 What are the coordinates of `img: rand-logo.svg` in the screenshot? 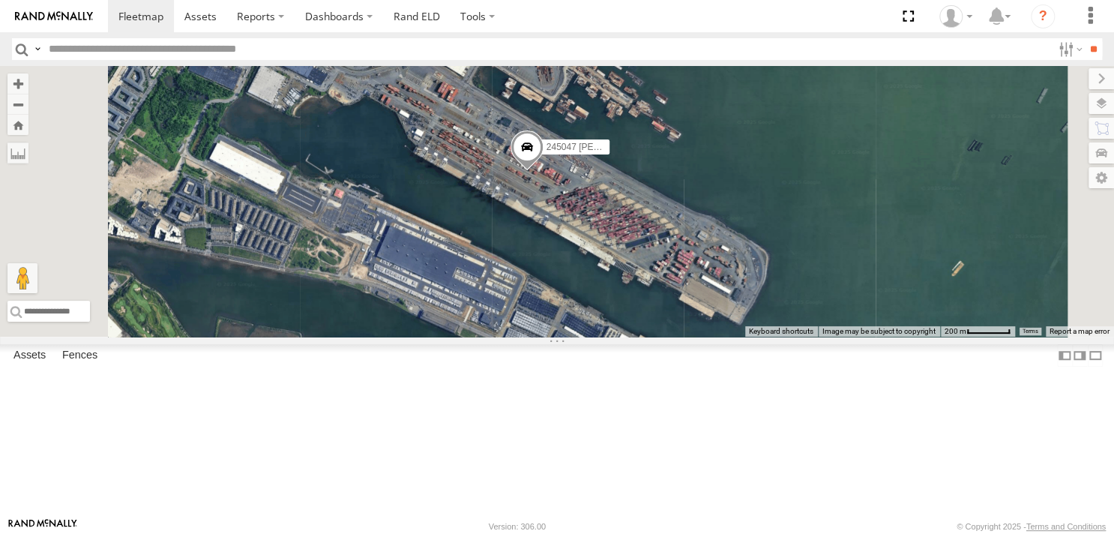 It's located at (54, 16).